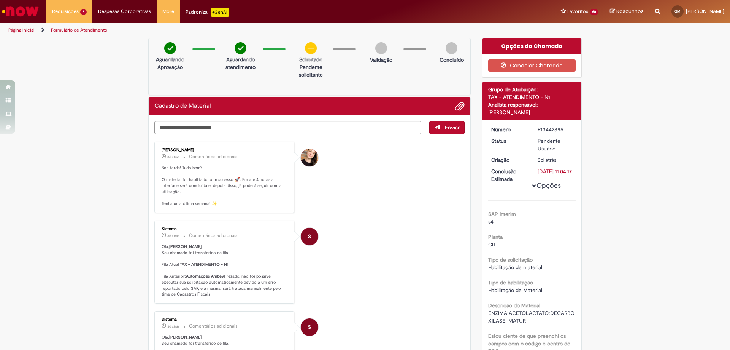  What do you see at coordinates (509, 160) in the screenshot?
I see `dt: Criação` at bounding box center [509, 160].